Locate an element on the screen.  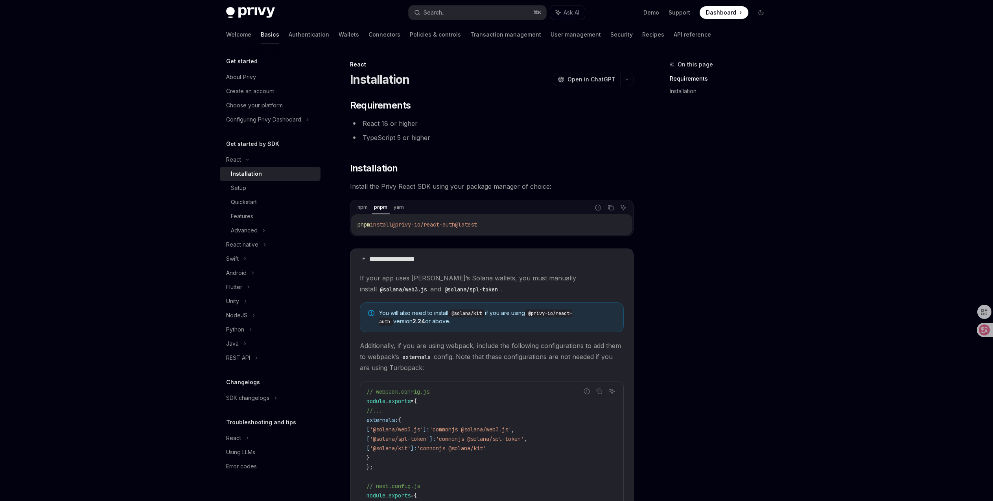
div: Choose your platform is located at coordinates (255, 105).